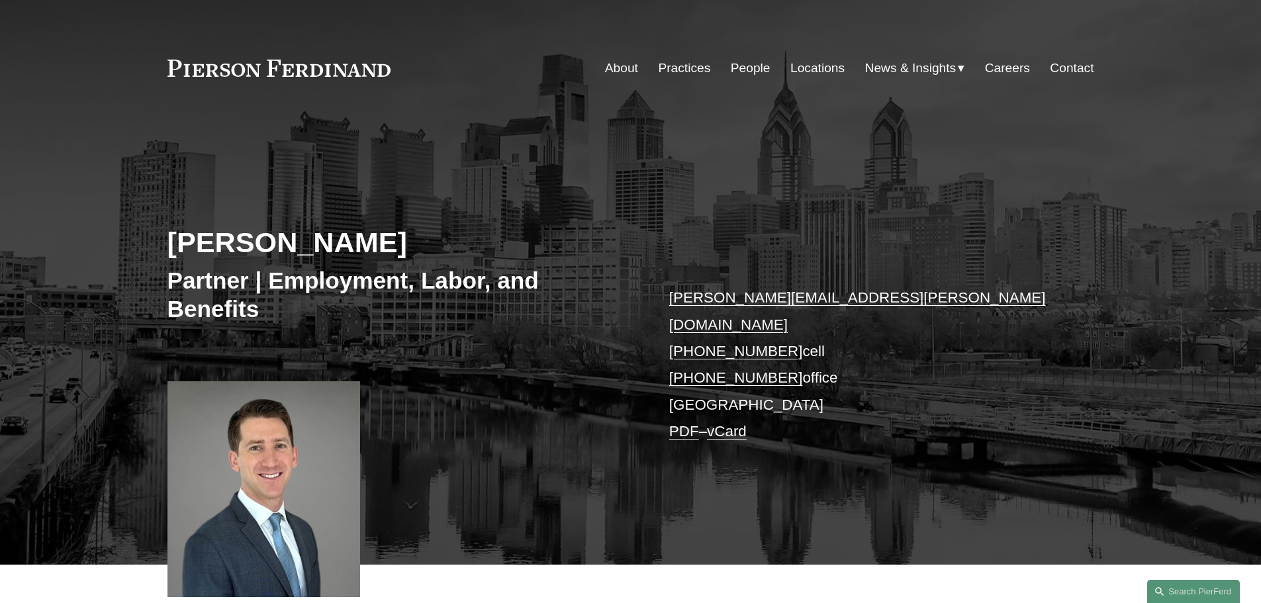 This screenshot has width=1261, height=603. What do you see at coordinates (1072, 68) in the screenshot?
I see `a: Contact` at bounding box center [1072, 68].